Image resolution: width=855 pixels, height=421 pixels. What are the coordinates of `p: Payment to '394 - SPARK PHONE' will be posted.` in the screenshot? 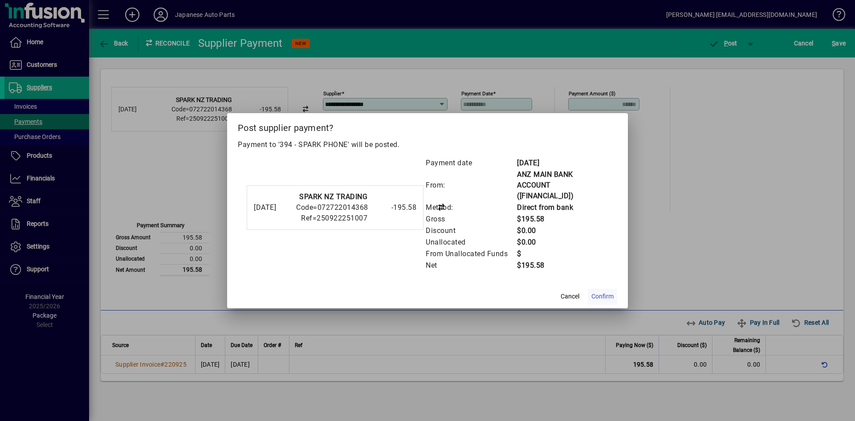 It's located at (427, 145).